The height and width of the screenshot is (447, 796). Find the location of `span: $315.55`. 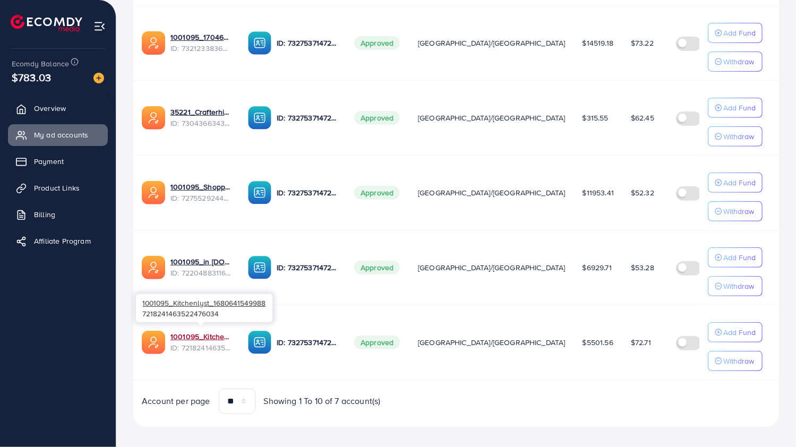

span: $315.55 is located at coordinates (595, 118).